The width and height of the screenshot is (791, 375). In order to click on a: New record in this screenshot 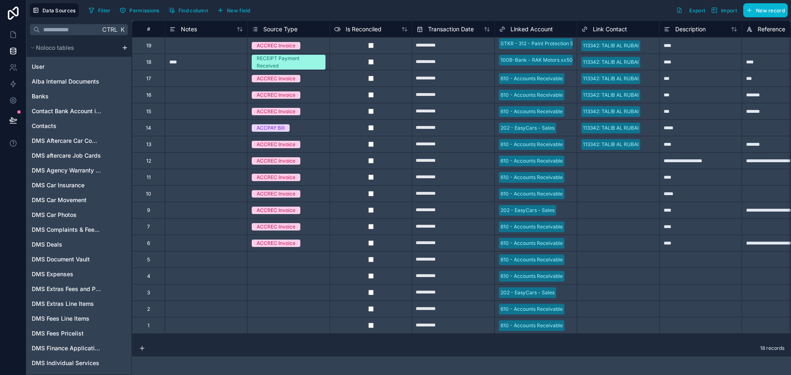, I will do `click(764, 10)`.